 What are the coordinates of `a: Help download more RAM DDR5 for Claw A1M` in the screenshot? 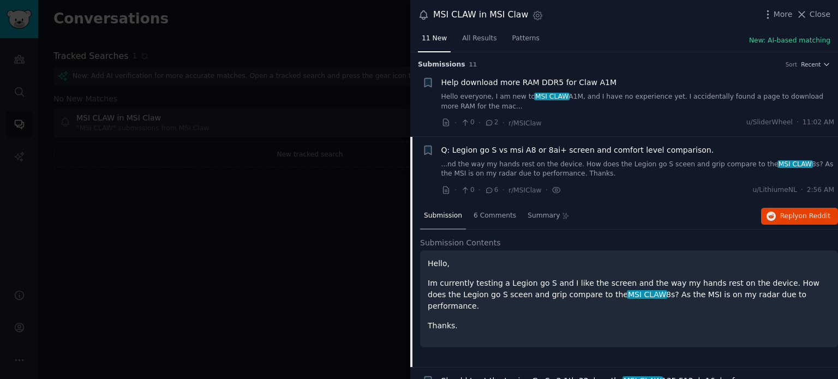 It's located at (529, 82).